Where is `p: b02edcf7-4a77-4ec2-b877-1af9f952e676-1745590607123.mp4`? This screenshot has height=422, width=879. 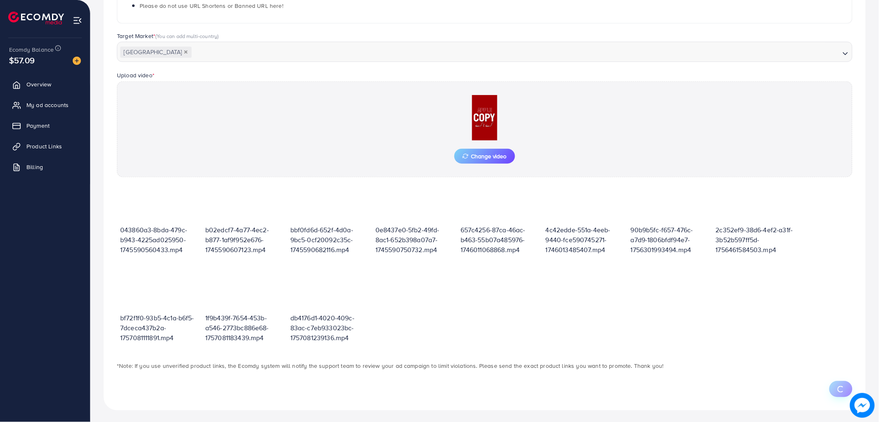
p: b02edcf7-4a77-4ec2-b877-1af9f952e676-1745590607123.mp4 is located at coordinates (245, 240).